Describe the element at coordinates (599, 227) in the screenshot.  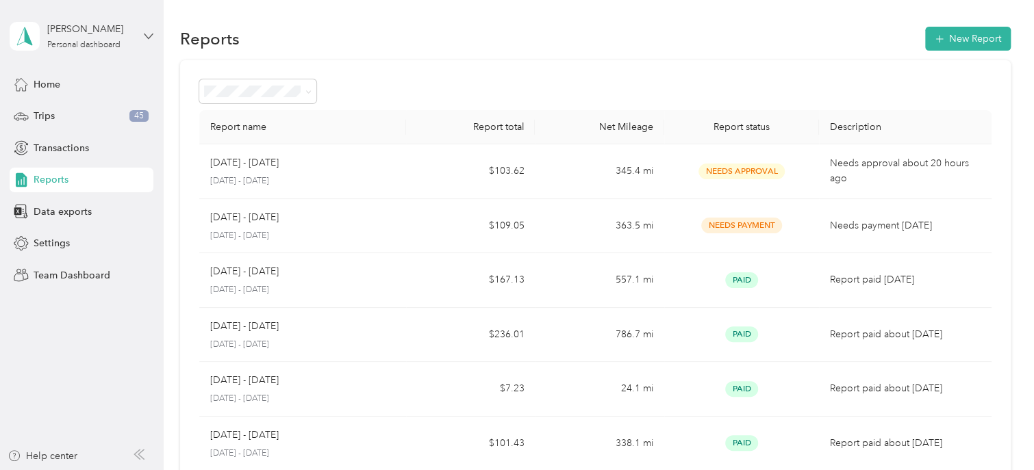
I see `td: 363.5 mi` at that location.